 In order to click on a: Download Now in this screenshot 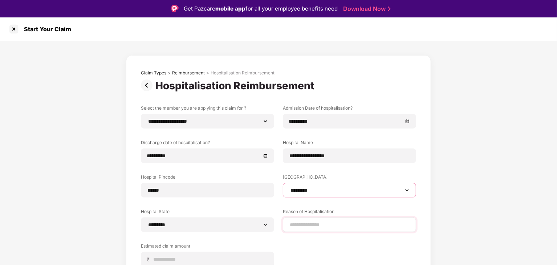, I will do `click(365, 9)`.